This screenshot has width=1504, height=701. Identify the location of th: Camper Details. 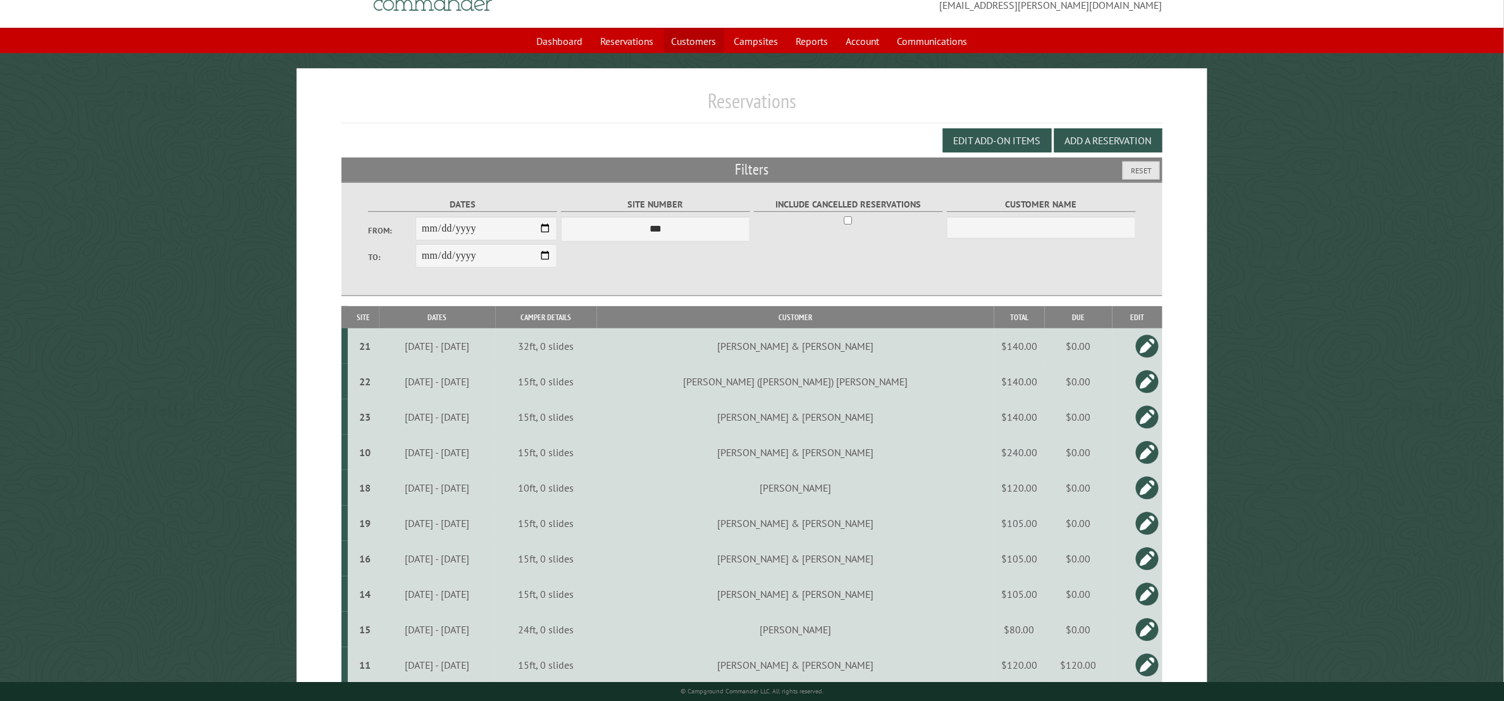
(546, 317).